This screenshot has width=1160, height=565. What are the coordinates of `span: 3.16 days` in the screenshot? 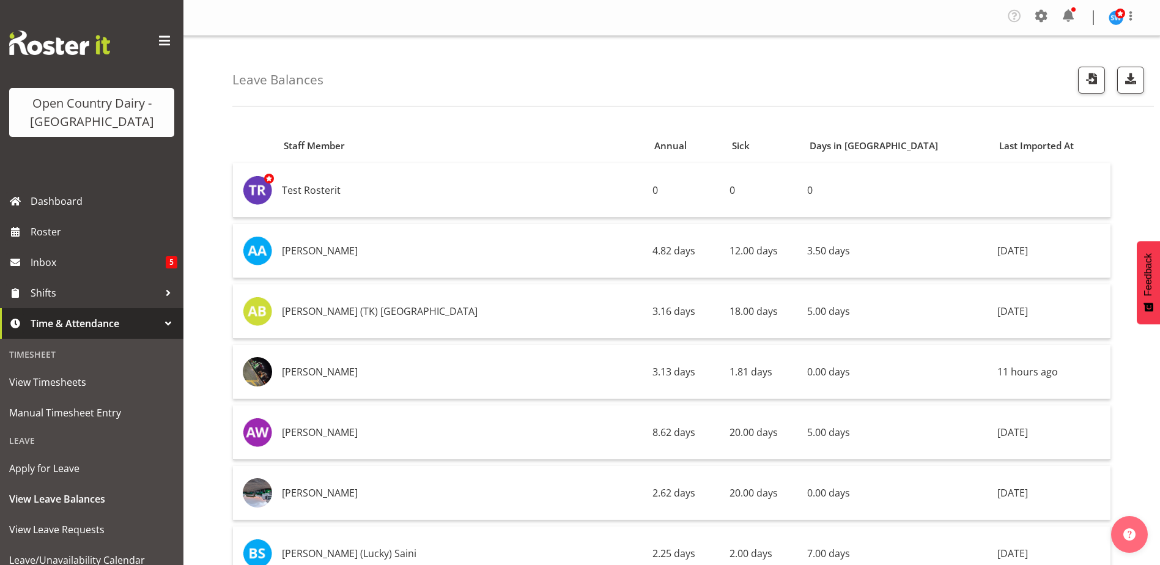 It's located at (674, 311).